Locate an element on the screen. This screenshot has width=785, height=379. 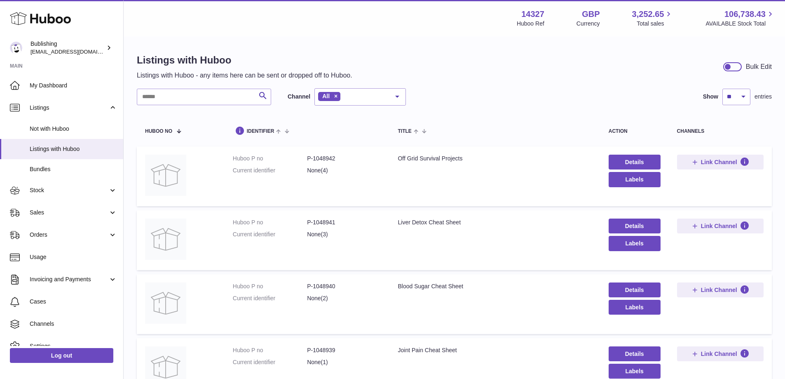
p: Listings with Huboo - any items here can be sent or dropped off to Huboo. is located at coordinates (245, 75).